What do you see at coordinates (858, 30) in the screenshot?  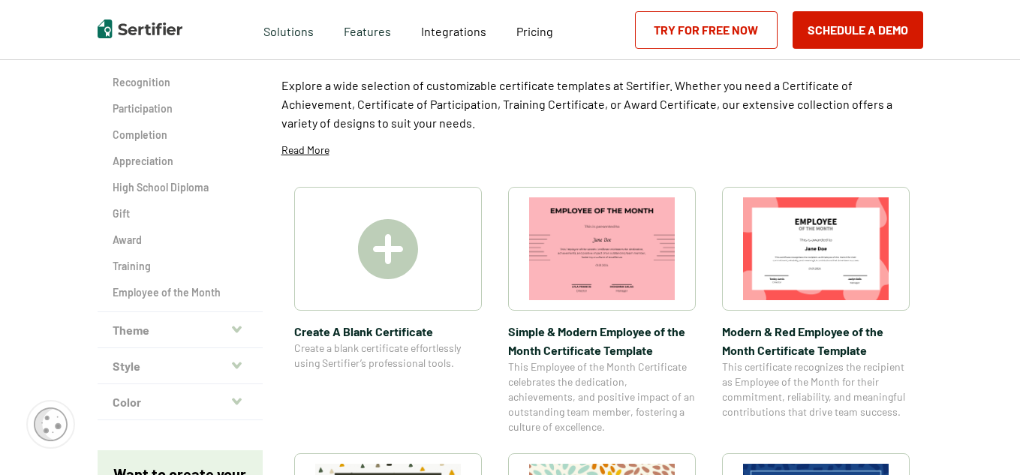 I see `a: Schedule a Demo` at bounding box center [858, 30].